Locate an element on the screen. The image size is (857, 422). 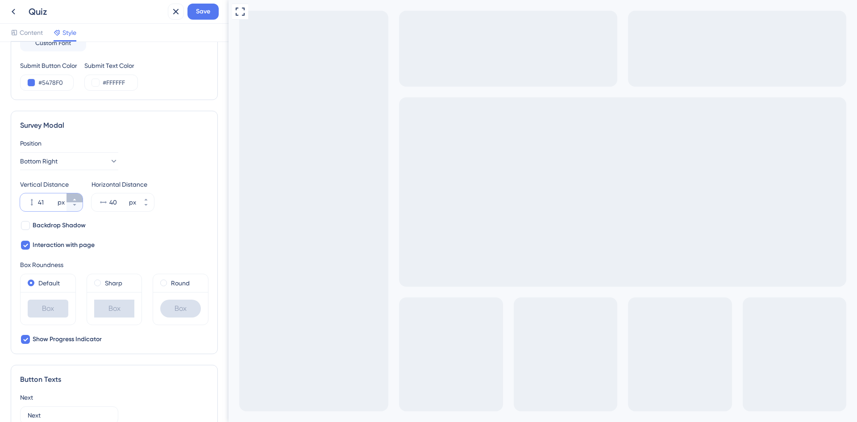
div: Next is located at coordinates (114, 397).